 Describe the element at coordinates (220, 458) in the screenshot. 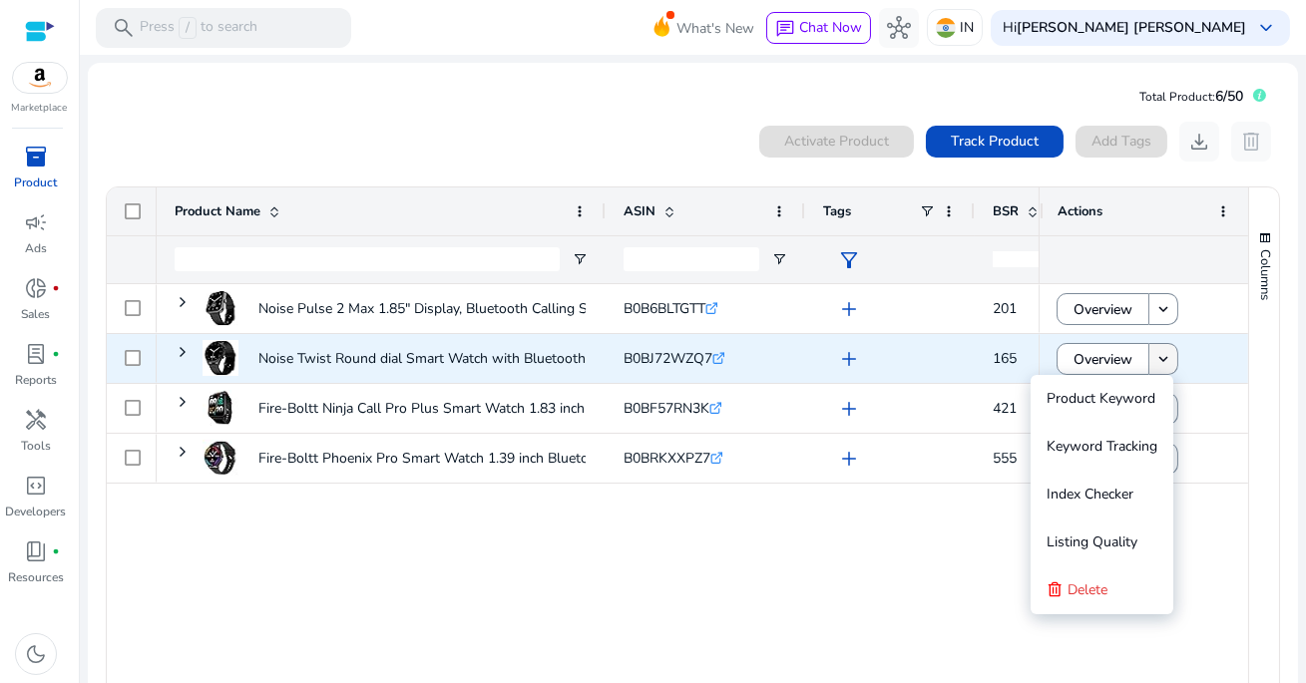

I see `img: 41m-lBJQ2hL._SS40_.jpg` at that location.